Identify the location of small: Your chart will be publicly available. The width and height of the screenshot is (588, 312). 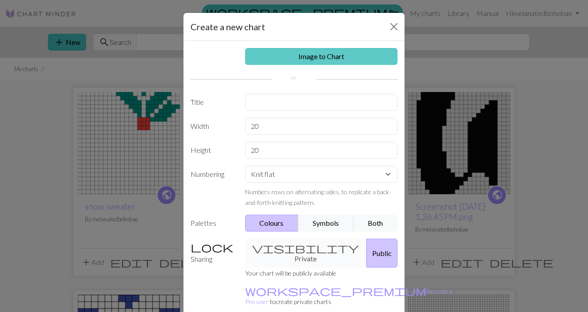
(290, 273).